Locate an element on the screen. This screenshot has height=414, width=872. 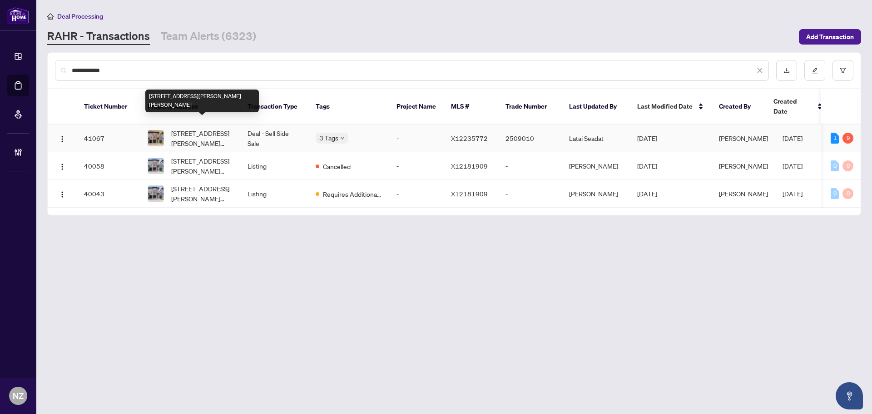
th: Transaction Type is located at coordinates (274, 107).